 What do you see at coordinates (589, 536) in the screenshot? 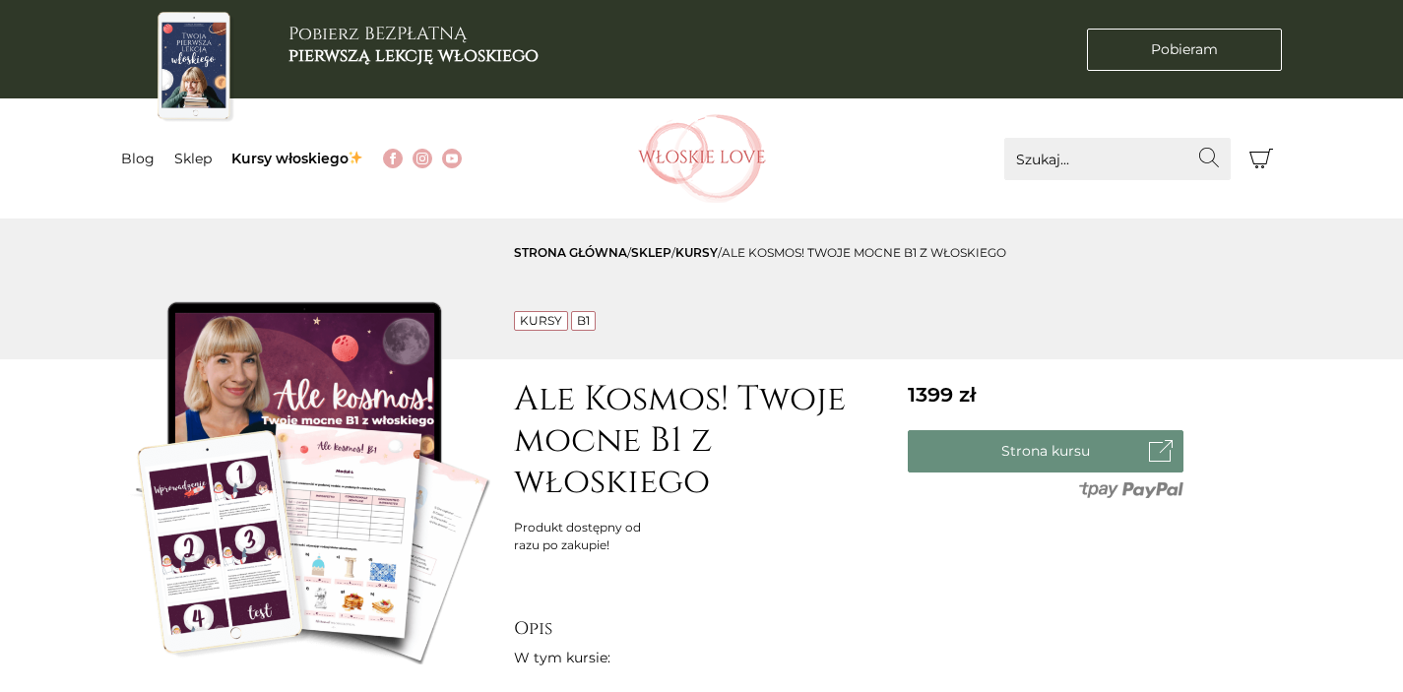
I see `div: Produkt dostępny od razu po zakupie!` at bounding box center [589, 536].